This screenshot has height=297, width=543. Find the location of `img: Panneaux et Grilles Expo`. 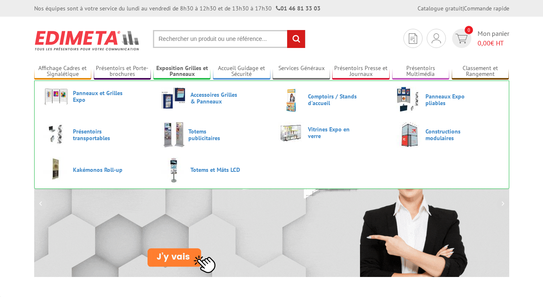

img: Panneaux et Grilles Expo is located at coordinates (56, 96).